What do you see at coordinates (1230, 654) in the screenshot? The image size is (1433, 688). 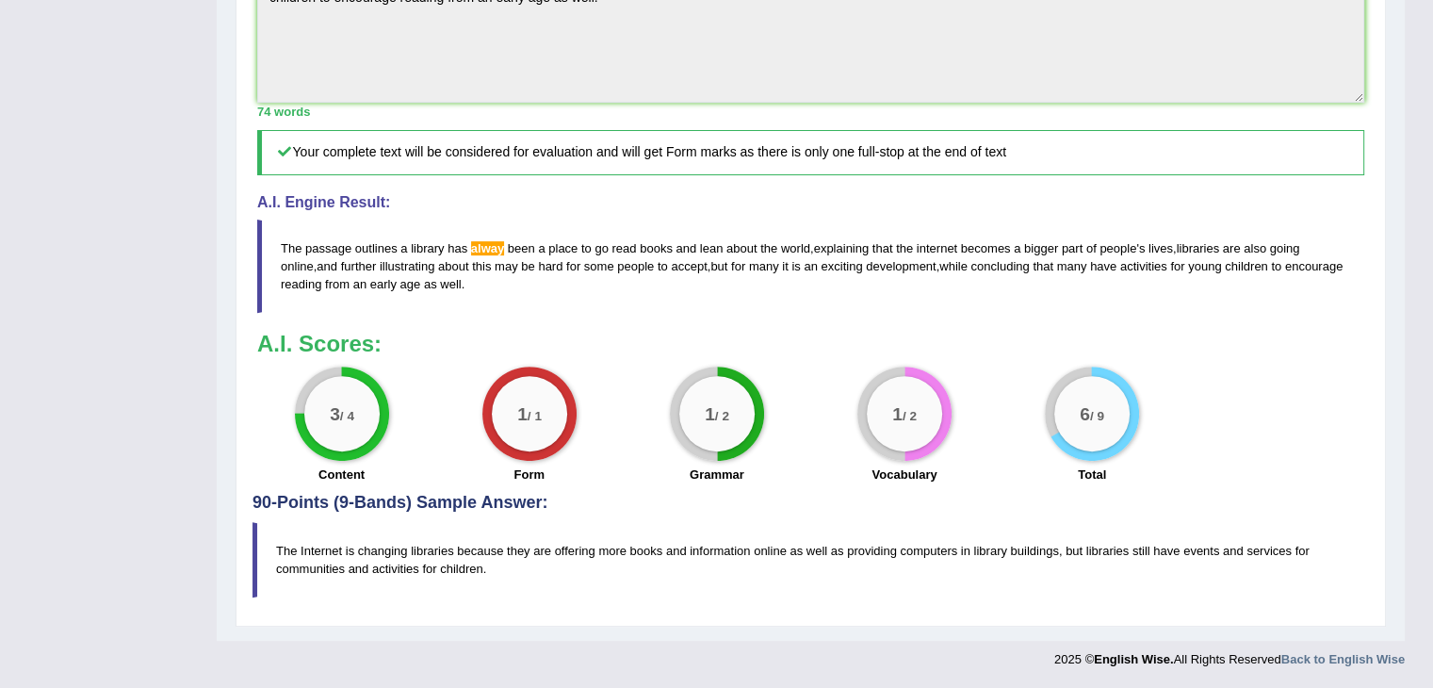 I see `div: 2025 © All Rights Reserved` at bounding box center [1230, 654].